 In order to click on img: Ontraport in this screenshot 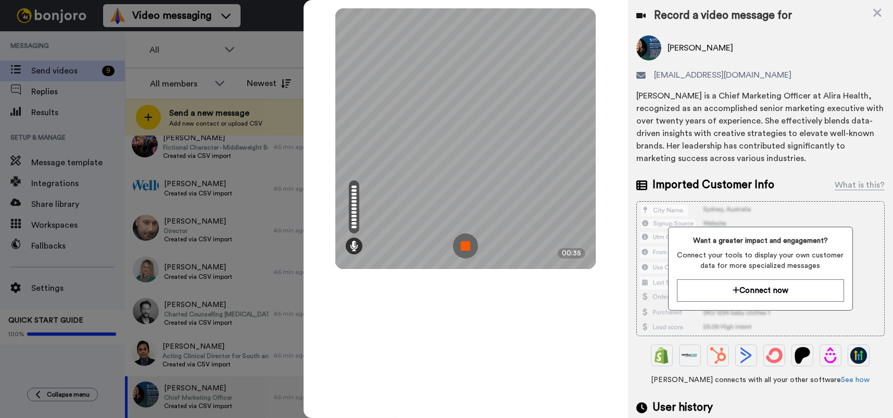, I will do `click(690, 355)`.